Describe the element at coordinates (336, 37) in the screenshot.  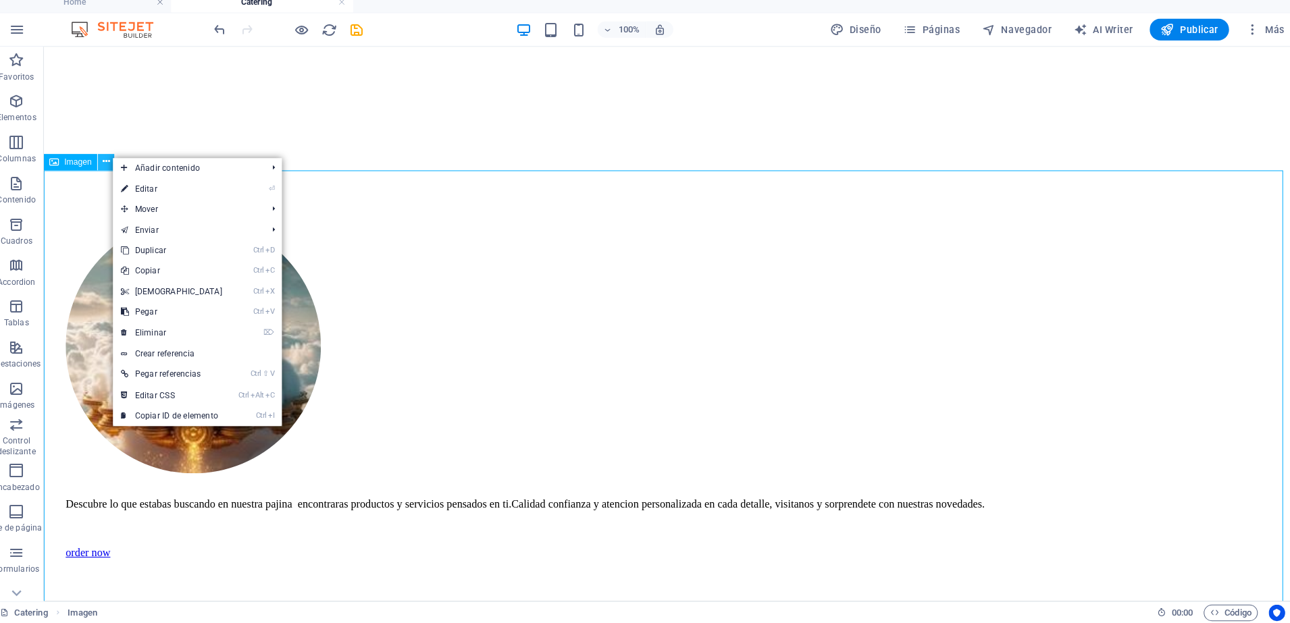
I see `i: Volver a cargar página` at that location.